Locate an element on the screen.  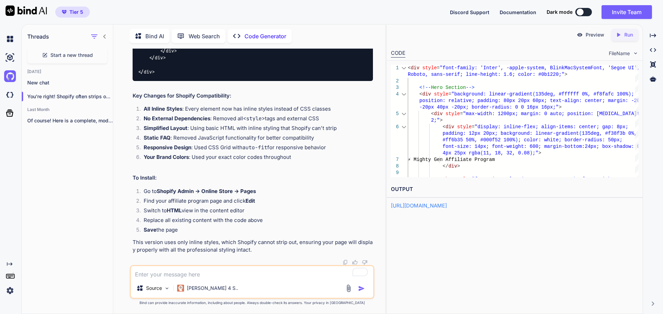
li: Go to is located at coordinates (255, 193).